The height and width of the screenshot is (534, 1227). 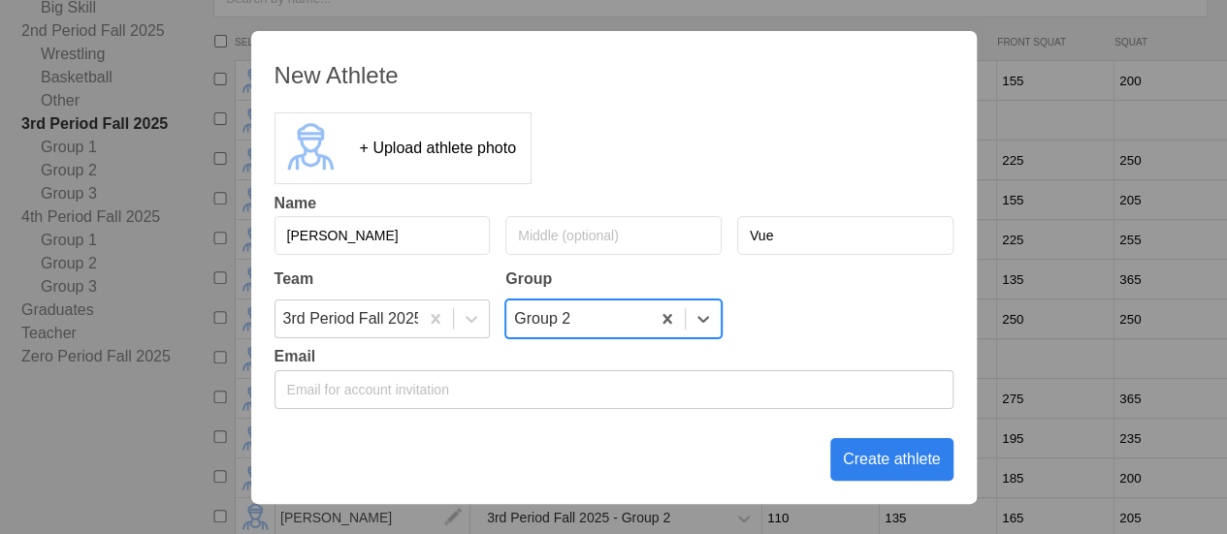 What do you see at coordinates (542, 319) in the screenshot?
I see `div: Group 2` at bounding box center [542, 319].